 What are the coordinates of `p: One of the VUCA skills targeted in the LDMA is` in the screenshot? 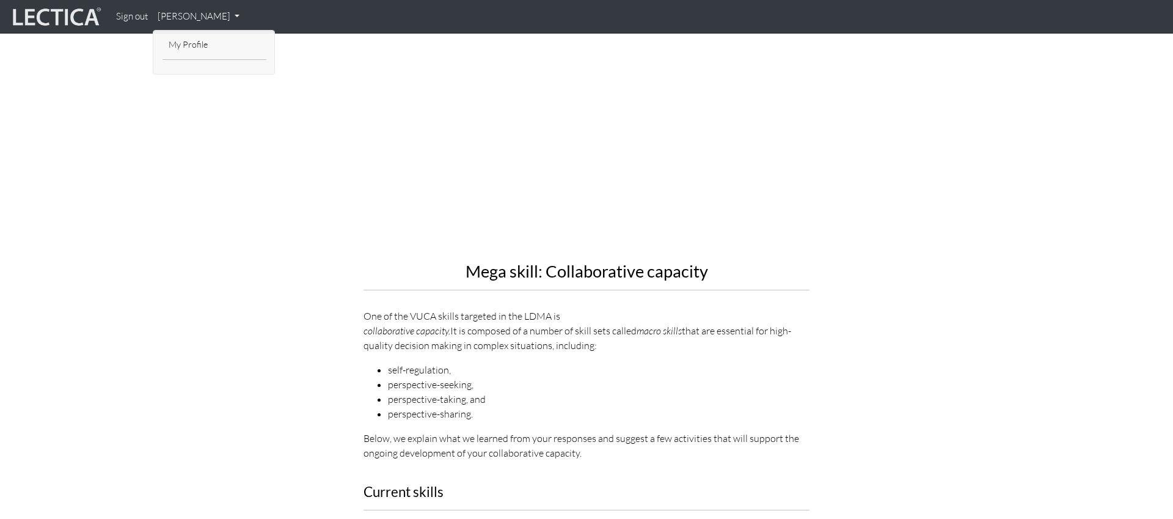 It's located at (586, 330).